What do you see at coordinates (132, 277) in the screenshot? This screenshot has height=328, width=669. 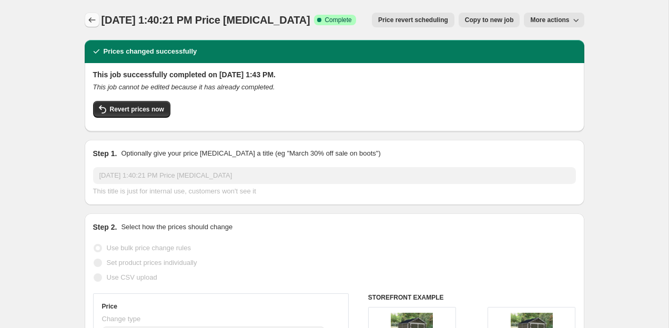 I see `span: Use CSV upload` at bounding box center [132, 277].